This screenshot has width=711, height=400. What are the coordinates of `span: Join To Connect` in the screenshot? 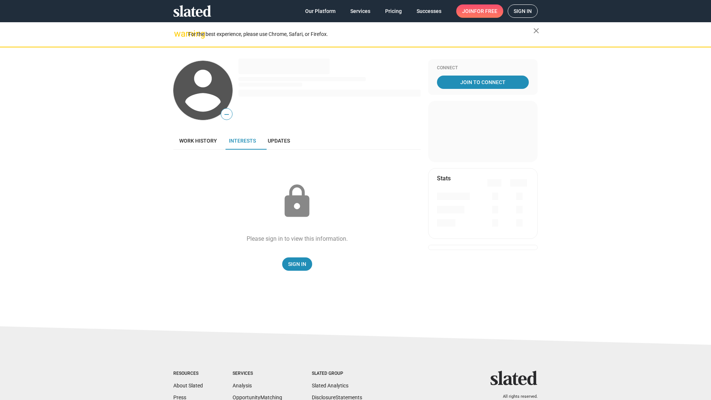 It's located at (483, 82).